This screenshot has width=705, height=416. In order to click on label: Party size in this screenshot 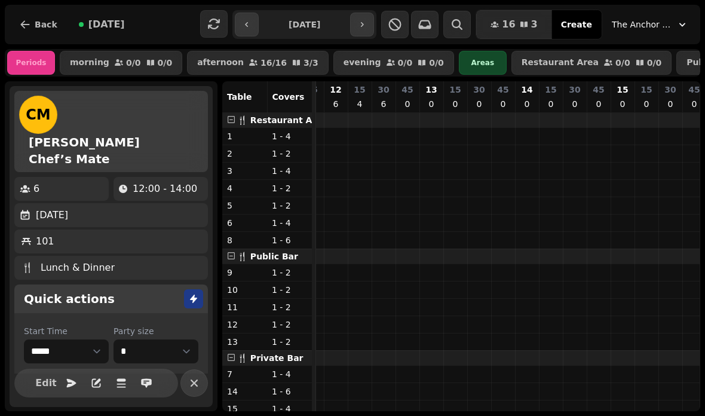, I will do `click(156, 331)`.